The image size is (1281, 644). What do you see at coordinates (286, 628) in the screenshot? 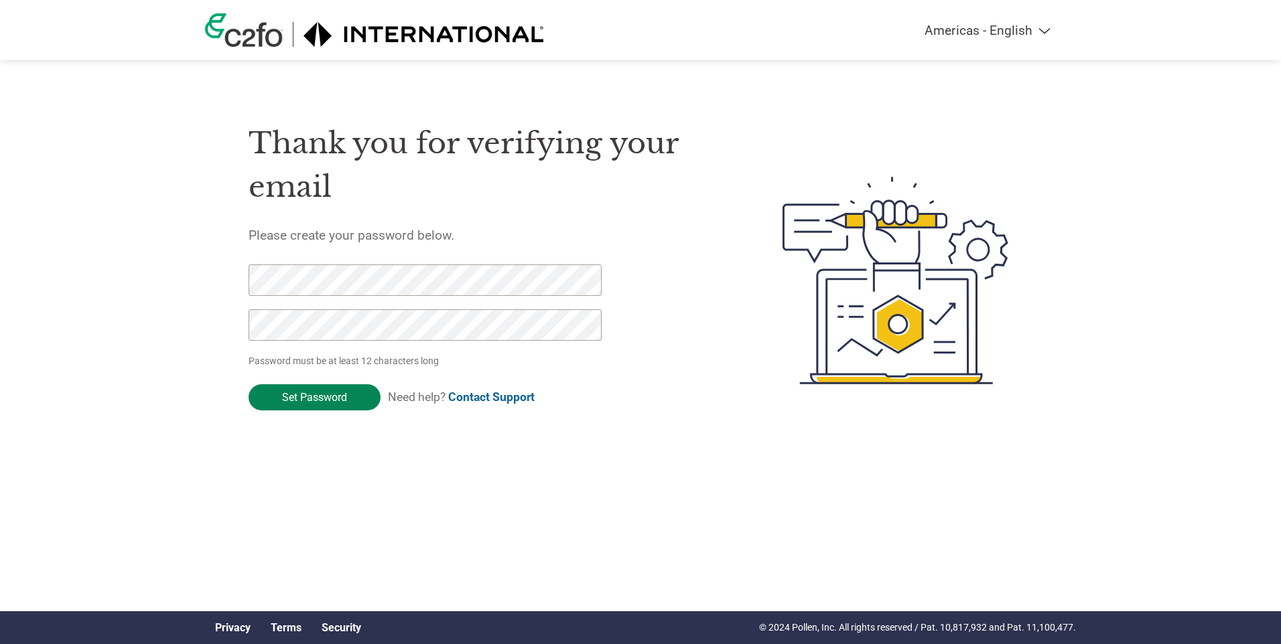
I see `a: Terms` at bounding box center [286, 628].